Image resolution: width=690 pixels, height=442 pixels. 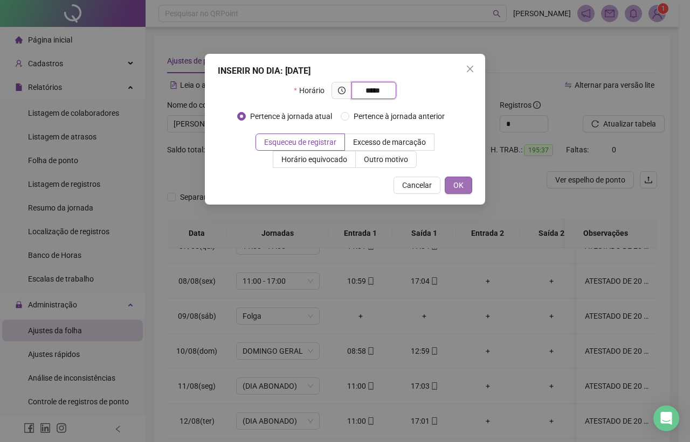 I want to click on button: OK, so click(x=458, y=185).